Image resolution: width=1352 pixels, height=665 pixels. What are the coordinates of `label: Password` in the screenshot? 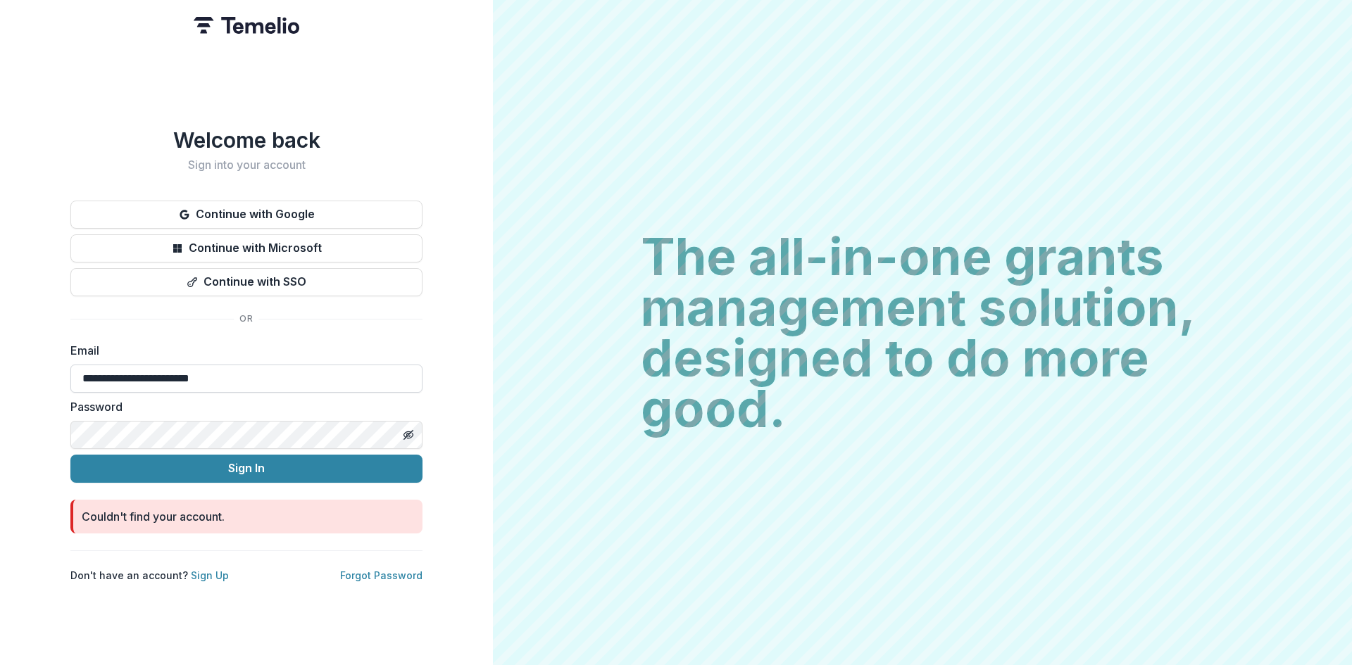 It's located at (242, 407).